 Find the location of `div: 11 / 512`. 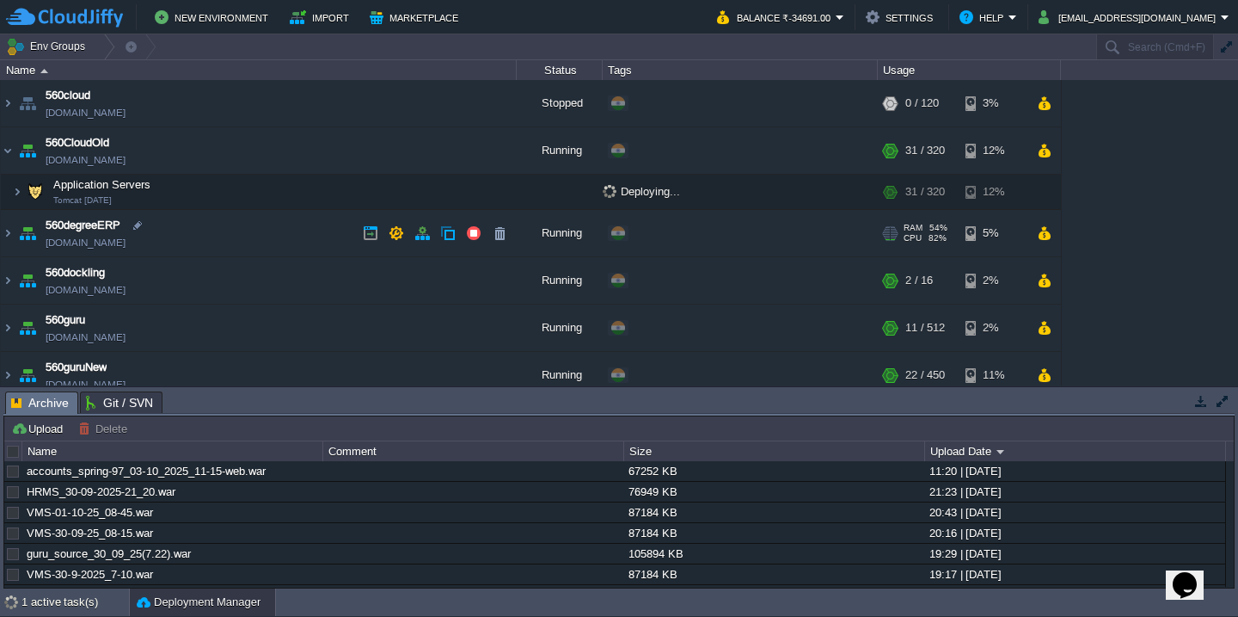

div: 11 / 512 is located at coordinates (925, 328).